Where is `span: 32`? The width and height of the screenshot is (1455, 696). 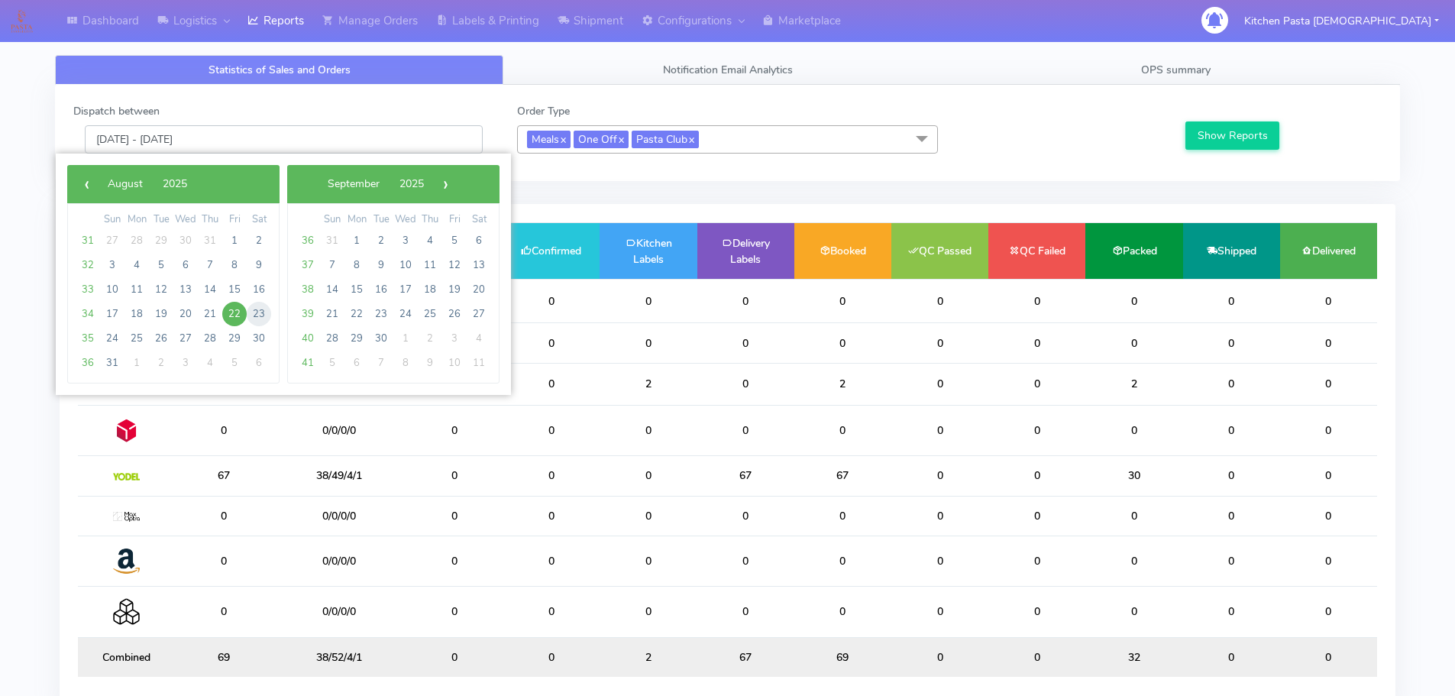
span: 32 is located at coordinates (88, 265).